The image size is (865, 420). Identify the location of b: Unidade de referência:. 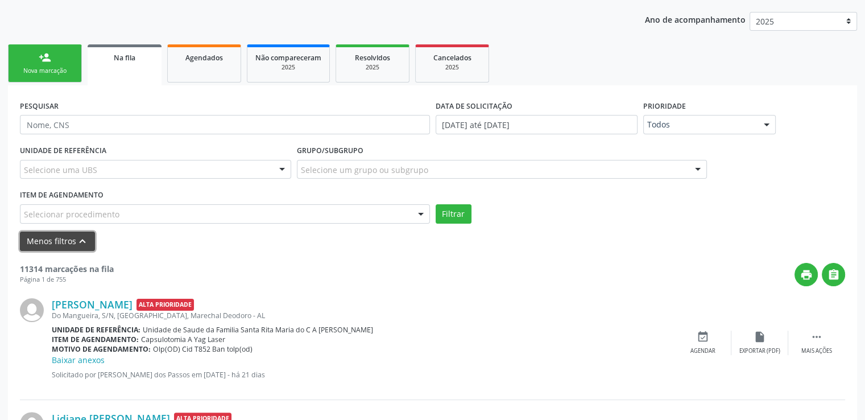
(96, 329).